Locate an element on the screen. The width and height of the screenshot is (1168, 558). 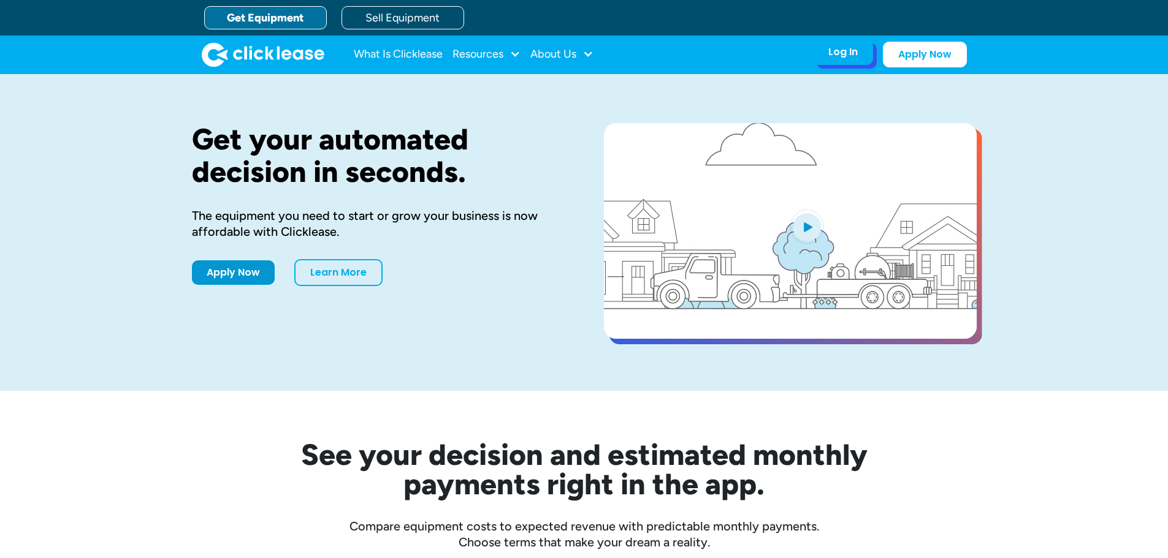
h1: Get your automated decision in seconds. is located at coordinates (378, 156).